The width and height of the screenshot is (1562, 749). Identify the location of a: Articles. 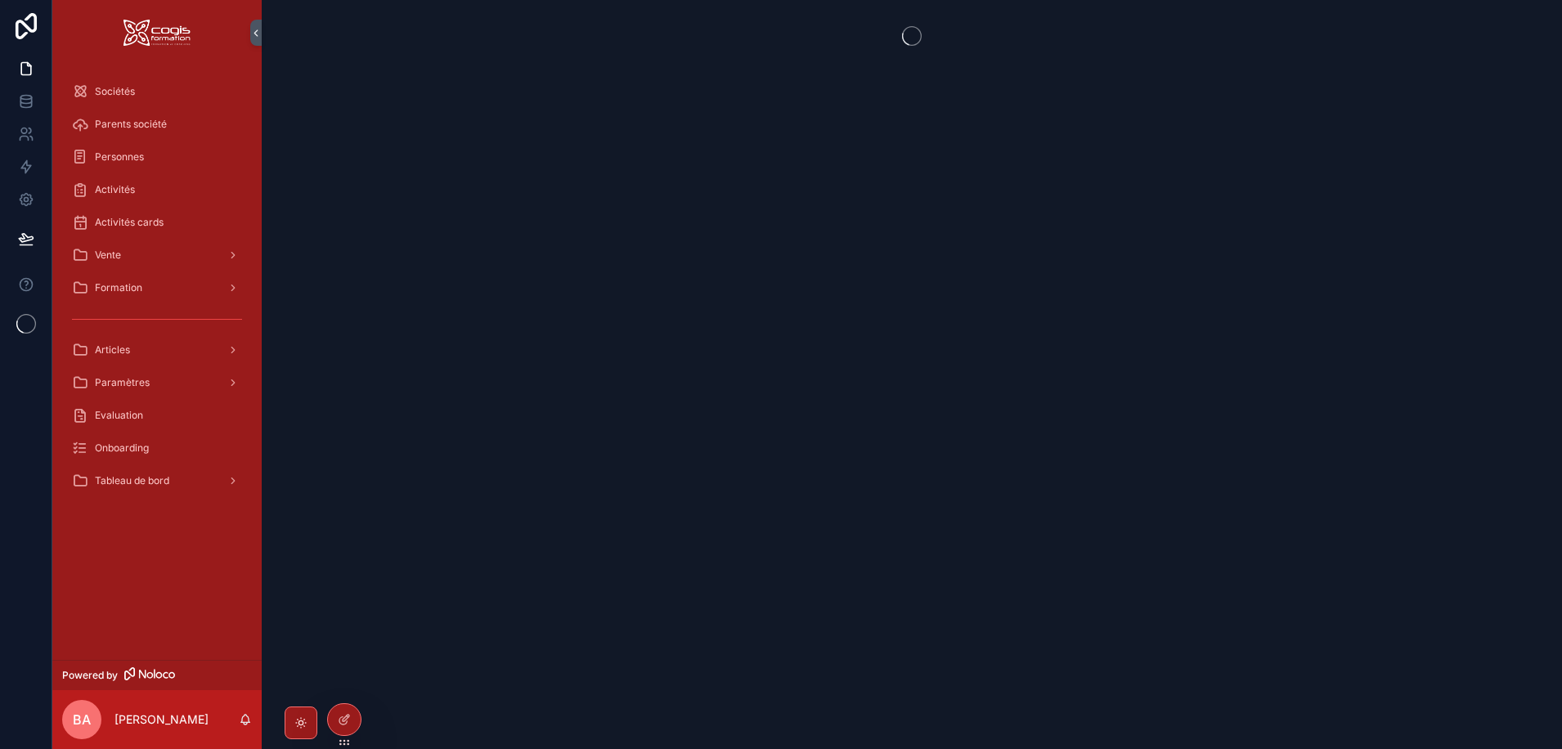
(157, 350).